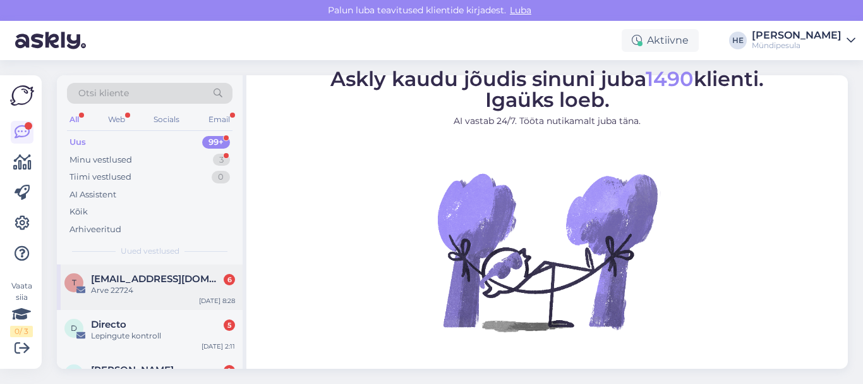  Describe the element at coordinates (95, 229) in the screenshot. I see `div: Arhiveeritud` at that location.